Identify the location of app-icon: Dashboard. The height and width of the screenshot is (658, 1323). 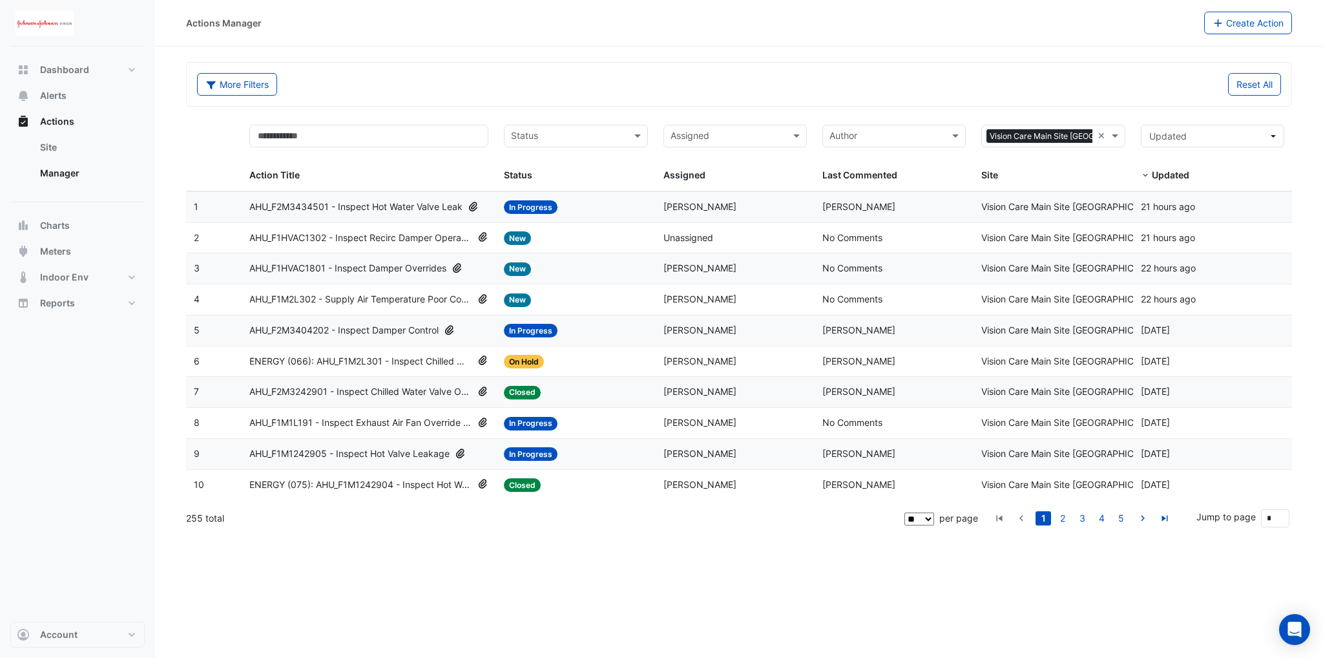
(23, 70).